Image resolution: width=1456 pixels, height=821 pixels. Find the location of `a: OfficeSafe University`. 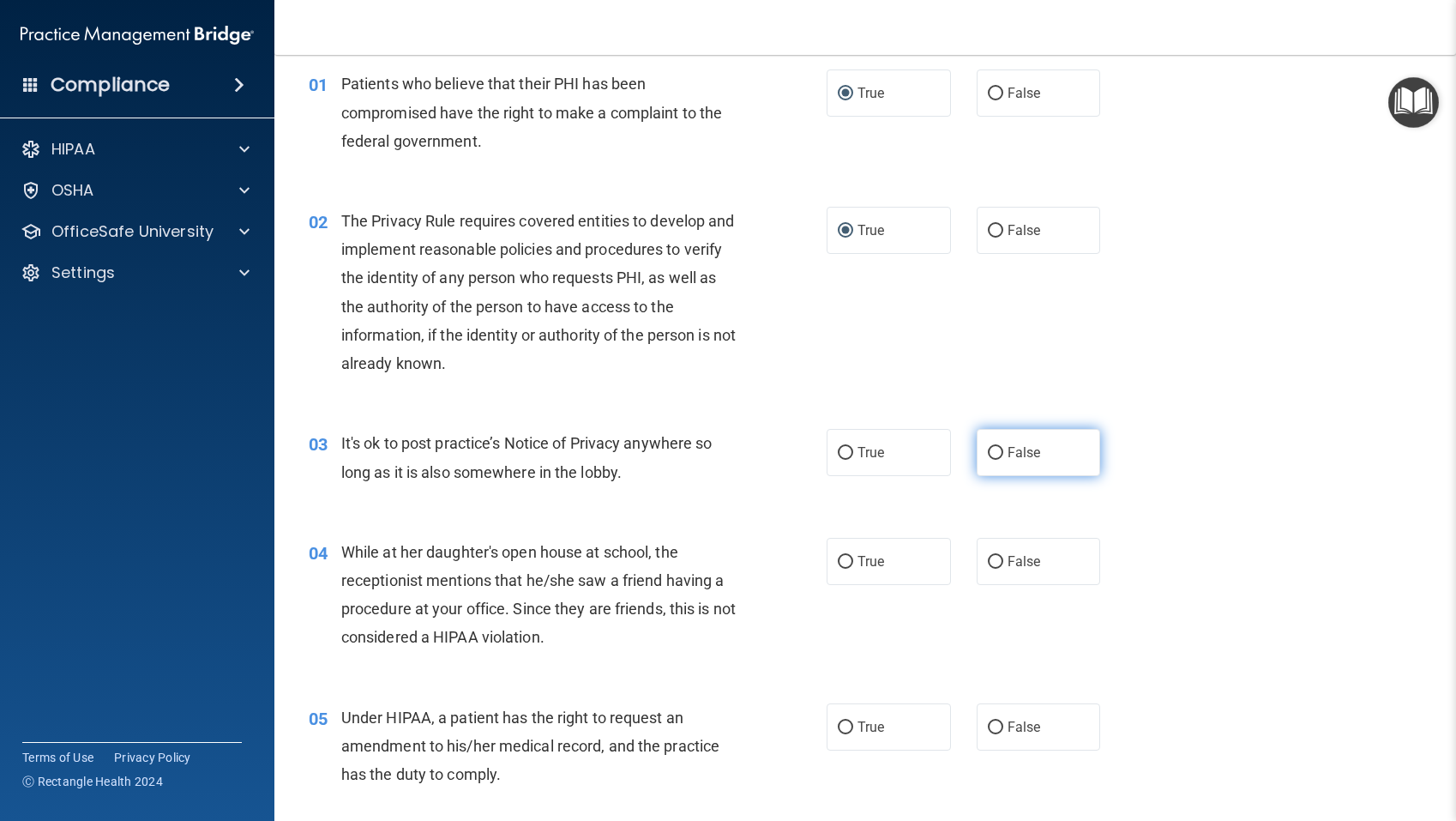

a: OfficeSafe University is located at coordinates (134, 232).